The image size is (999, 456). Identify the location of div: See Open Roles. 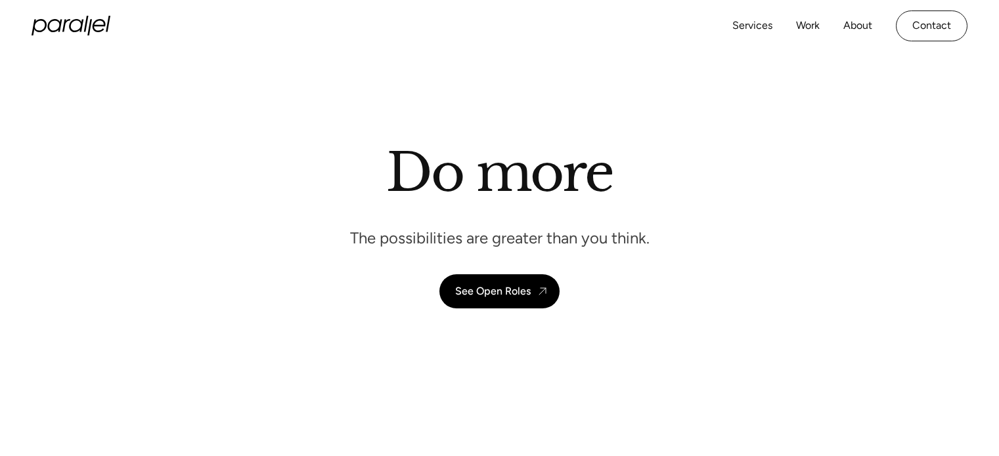
(492, 291).